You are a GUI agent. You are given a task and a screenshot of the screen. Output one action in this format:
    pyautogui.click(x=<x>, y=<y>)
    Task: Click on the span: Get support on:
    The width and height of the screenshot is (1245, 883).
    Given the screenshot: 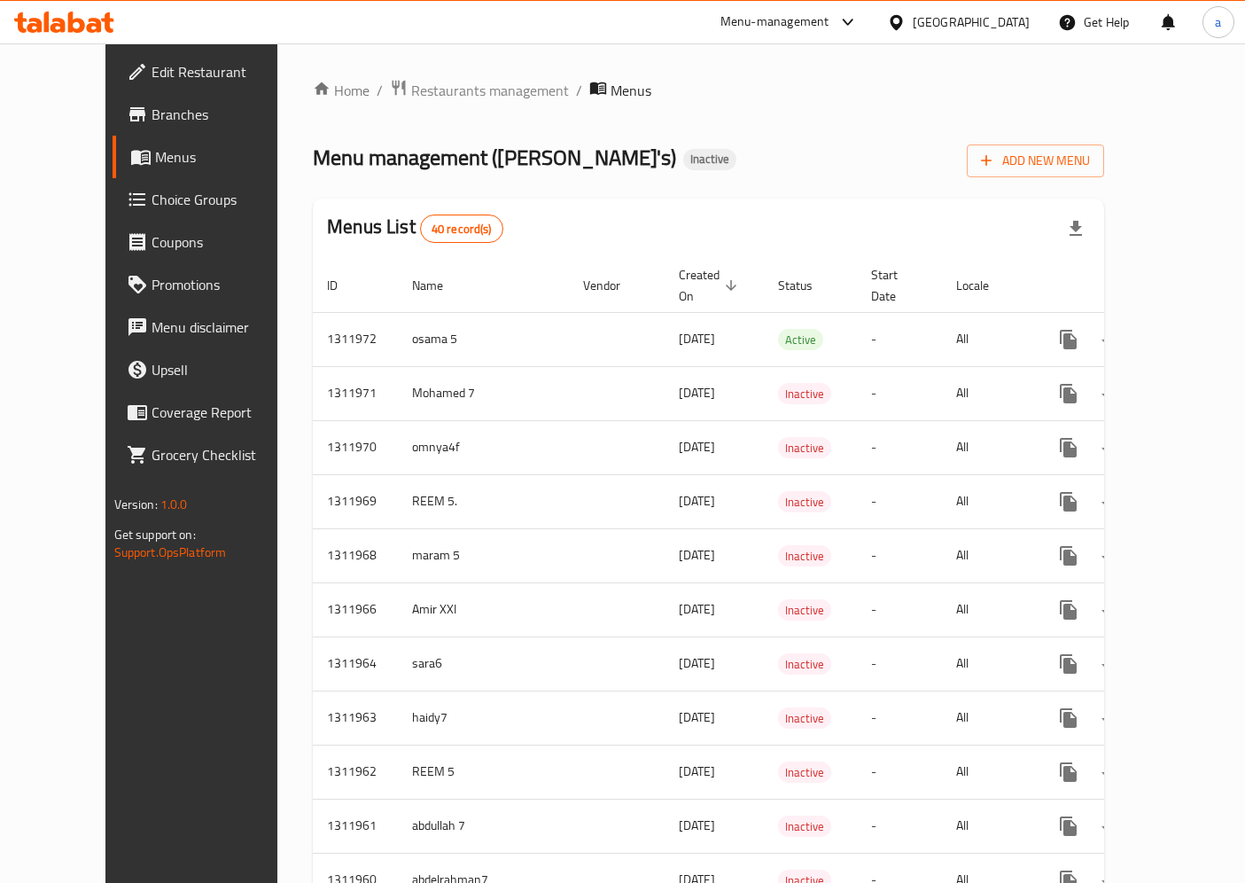 What is the action you would take?
    pyautogui.click(x=155, y=534)
    